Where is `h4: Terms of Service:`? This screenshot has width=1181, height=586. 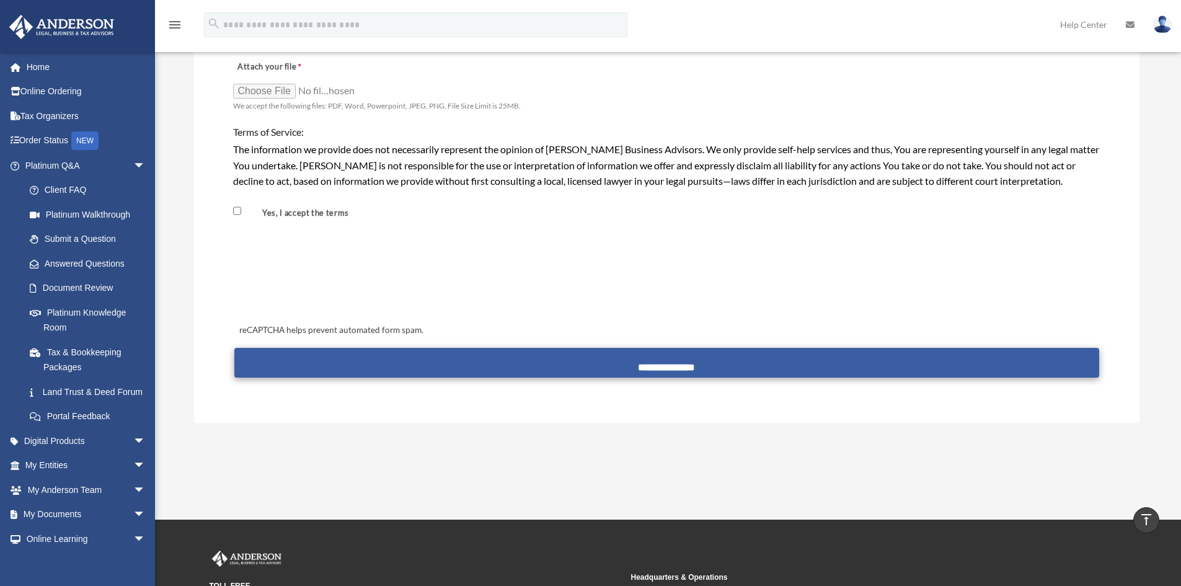
h4: Terms of Service: is located at coordinates (666, 132).